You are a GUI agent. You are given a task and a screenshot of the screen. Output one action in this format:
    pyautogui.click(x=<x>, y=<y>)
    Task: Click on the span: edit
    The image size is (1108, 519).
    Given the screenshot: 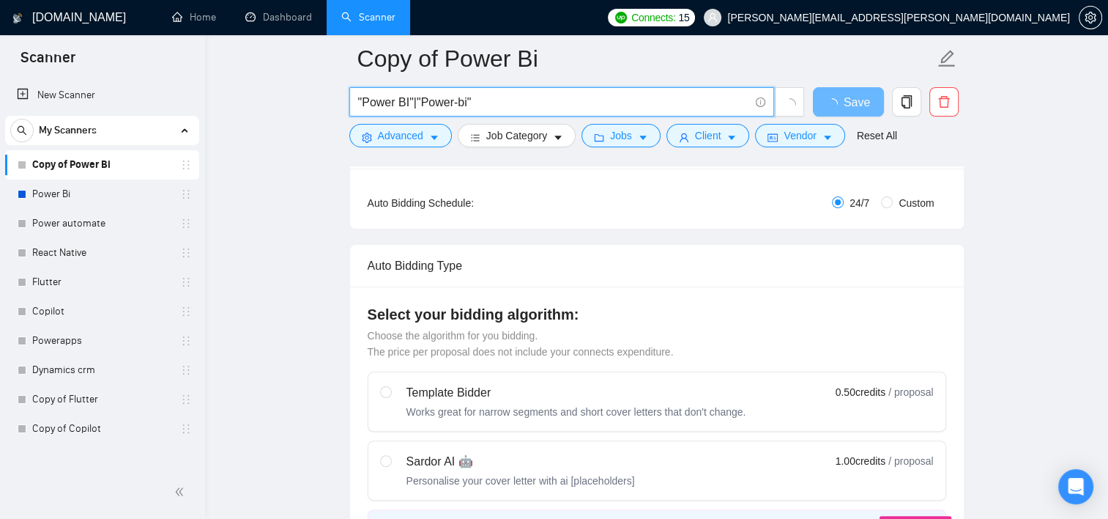 What is the action you would take?
    pyautogui.click(x=947, y=59)
    